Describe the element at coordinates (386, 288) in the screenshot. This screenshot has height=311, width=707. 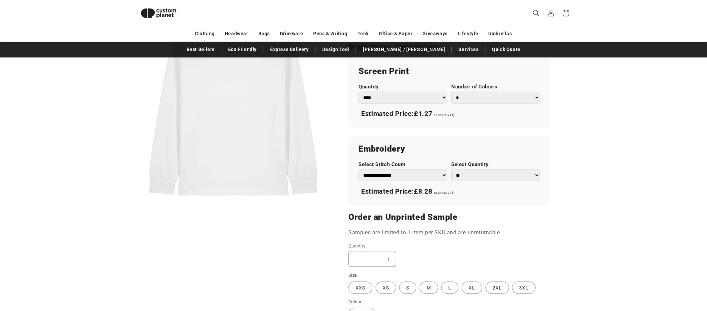
I see `label: XS` at that location.